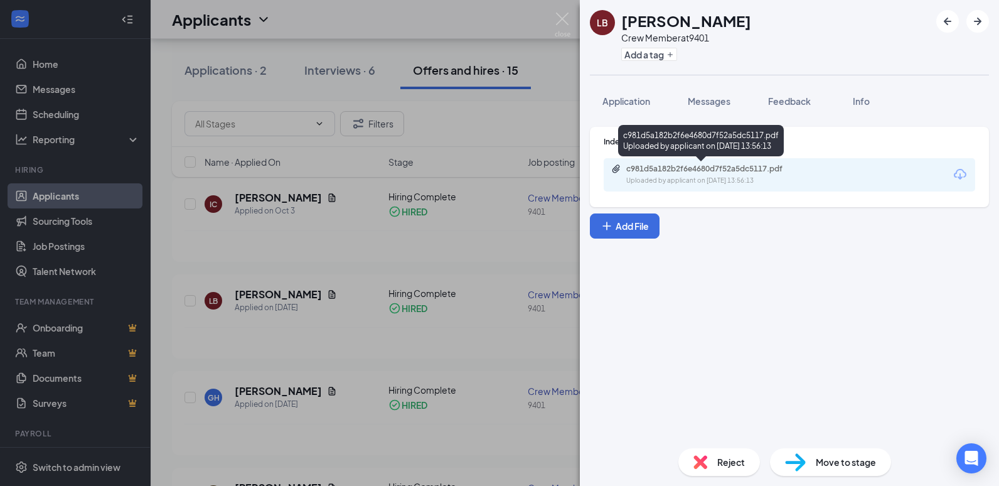  Describe the element at coordinates (978, 21) in the screenshot. I see `button: ArrowRight` at that location.